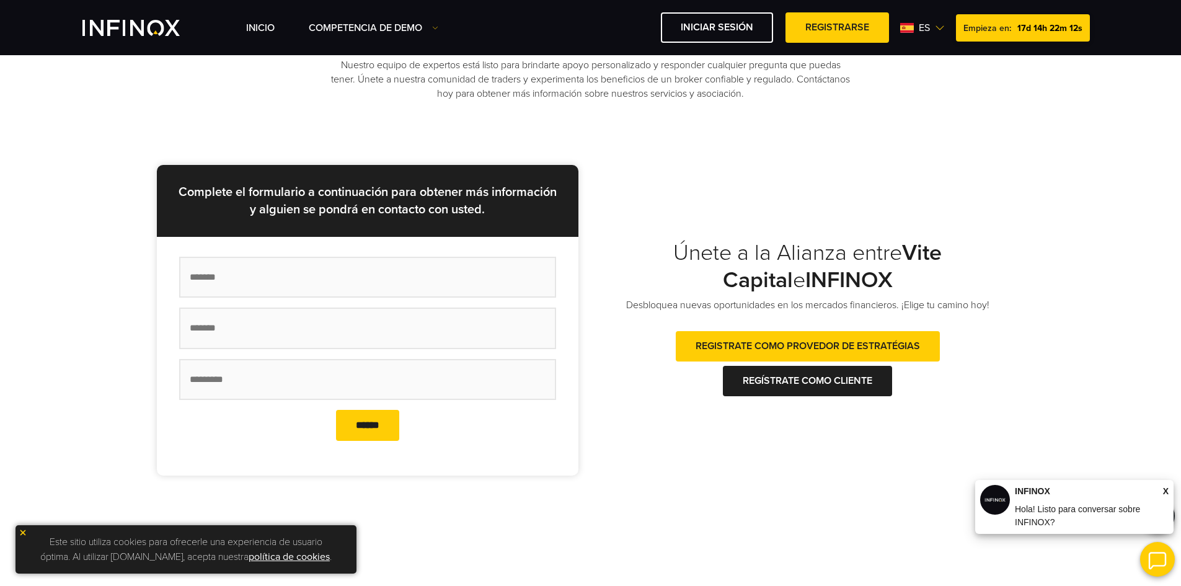 The height and width of the screenshot is (586, 1181). Describe the element at coordinates (808, 267) in the screenshot. I see `h2: Únete a la Alianza entre e` at that location.